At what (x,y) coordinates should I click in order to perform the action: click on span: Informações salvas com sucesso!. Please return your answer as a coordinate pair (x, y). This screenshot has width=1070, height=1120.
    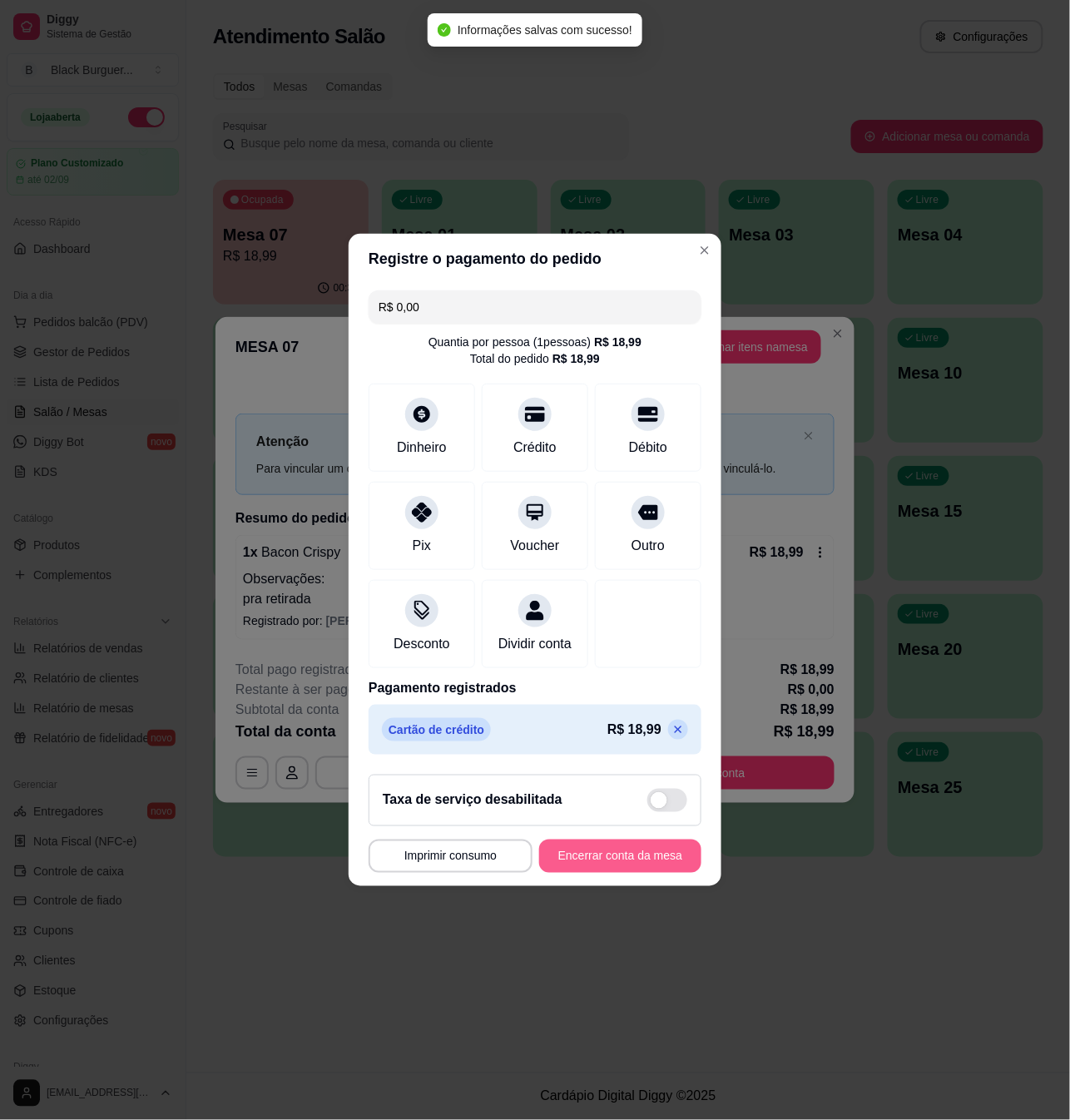
    Looking at the image, I should click on (545, 30).